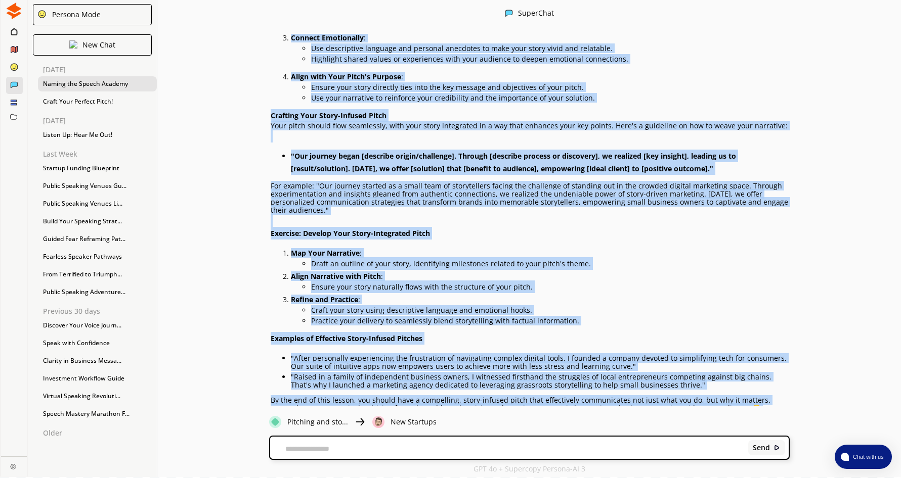 This screenshot has height=478, width=901. Describe the element at coordinates (863, 457) in the screenshot. I see `button: atlas-launcher` at that location.